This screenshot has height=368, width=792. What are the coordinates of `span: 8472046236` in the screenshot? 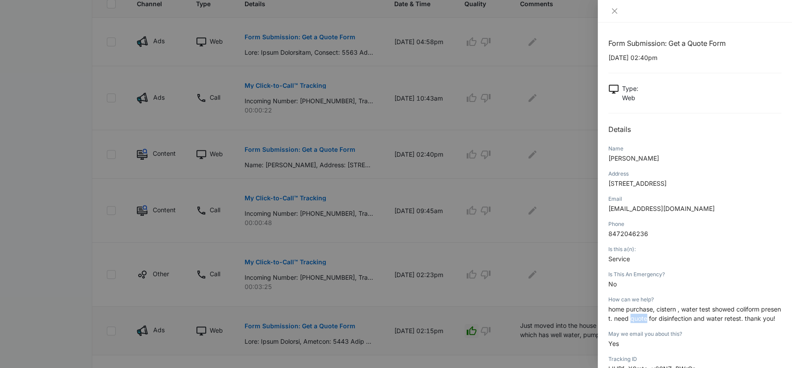 It's located at (628, 233).